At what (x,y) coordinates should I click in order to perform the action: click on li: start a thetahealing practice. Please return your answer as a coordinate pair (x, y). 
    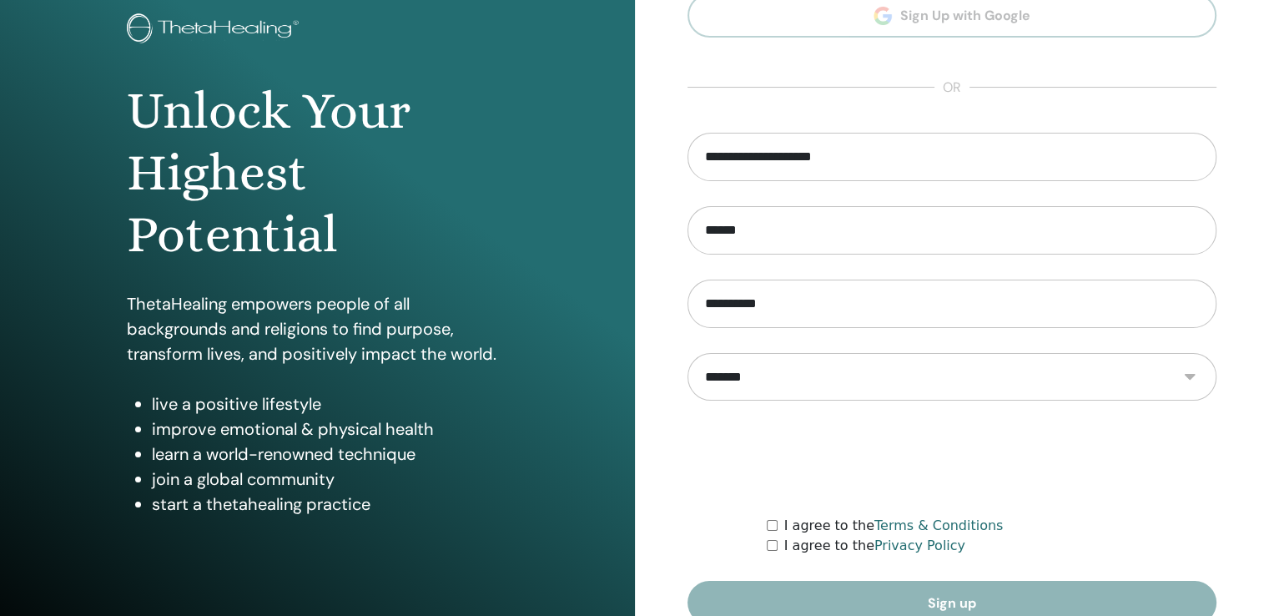
    Looking at the image, I should click on (330, 504).